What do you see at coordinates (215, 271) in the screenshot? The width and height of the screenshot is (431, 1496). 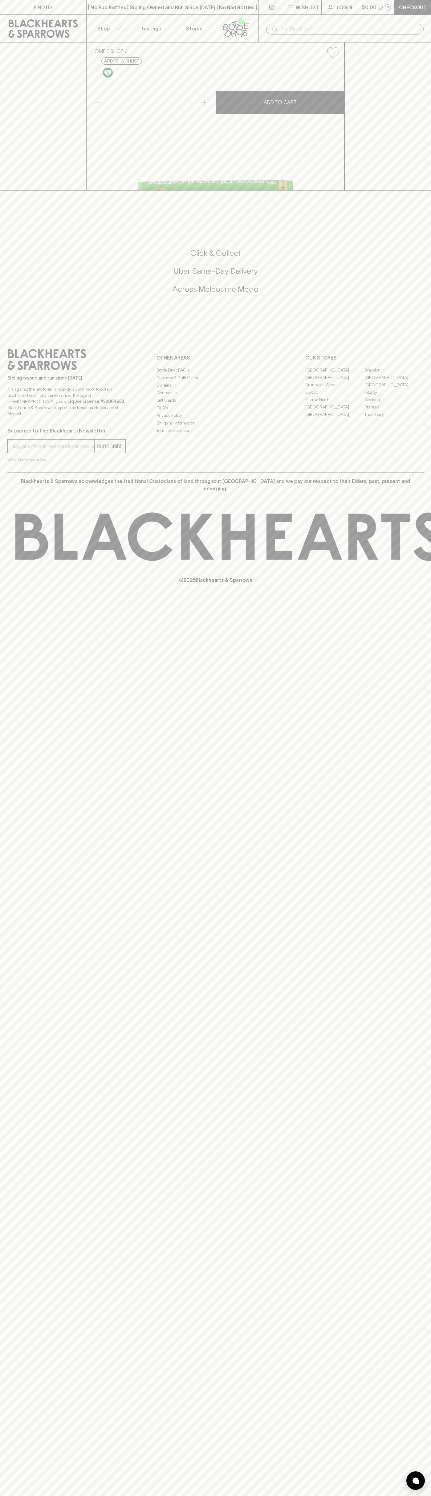 I see `h5: Uber Same-Day Delivery` at bounding box center [215, 271].